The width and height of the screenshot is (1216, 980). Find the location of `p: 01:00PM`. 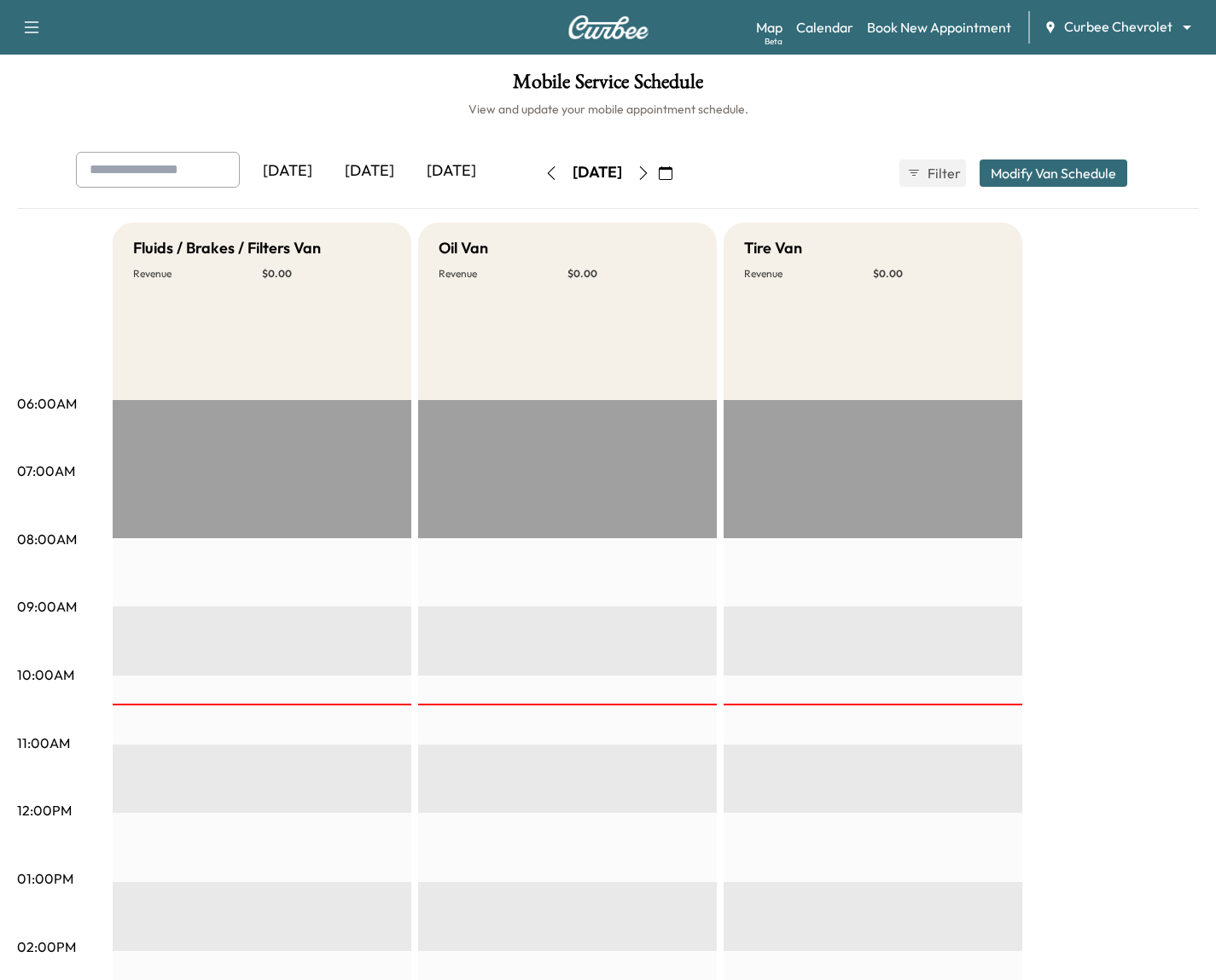

p: 01:00PM is located at coordinates (45, 879).